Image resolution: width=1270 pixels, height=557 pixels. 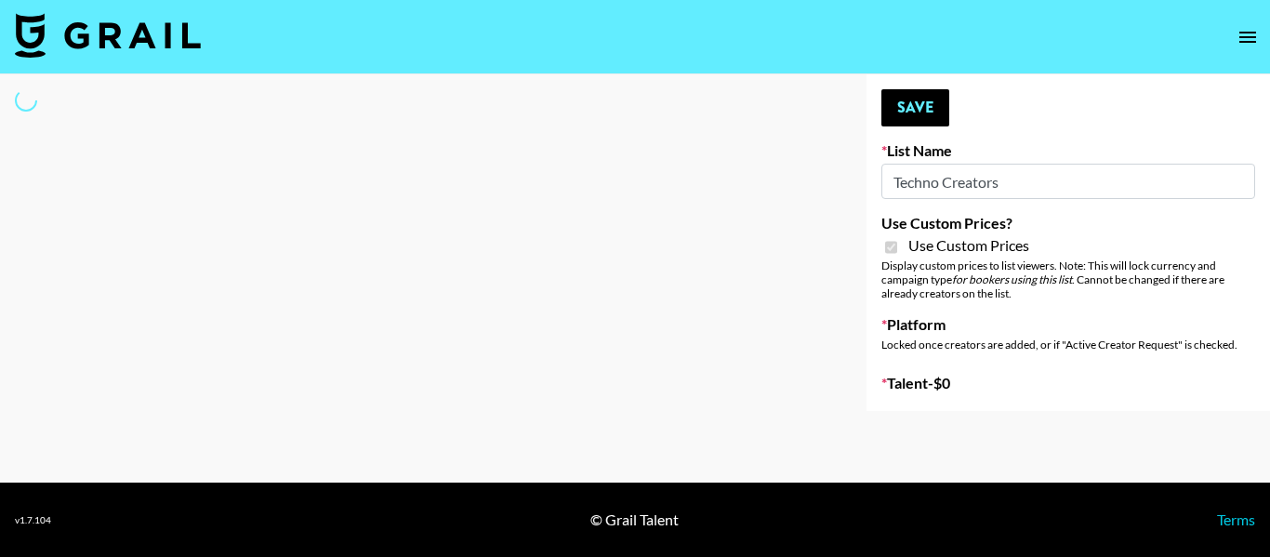 What do you see at coordinates (1068, 151) in the screenshot?
I see `label: List Name` at bounding box center [1068, 151].